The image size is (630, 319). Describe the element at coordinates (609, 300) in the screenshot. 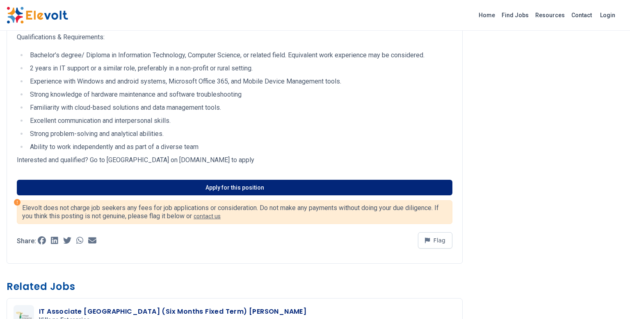

I see `div: Chat Widget` at that location.